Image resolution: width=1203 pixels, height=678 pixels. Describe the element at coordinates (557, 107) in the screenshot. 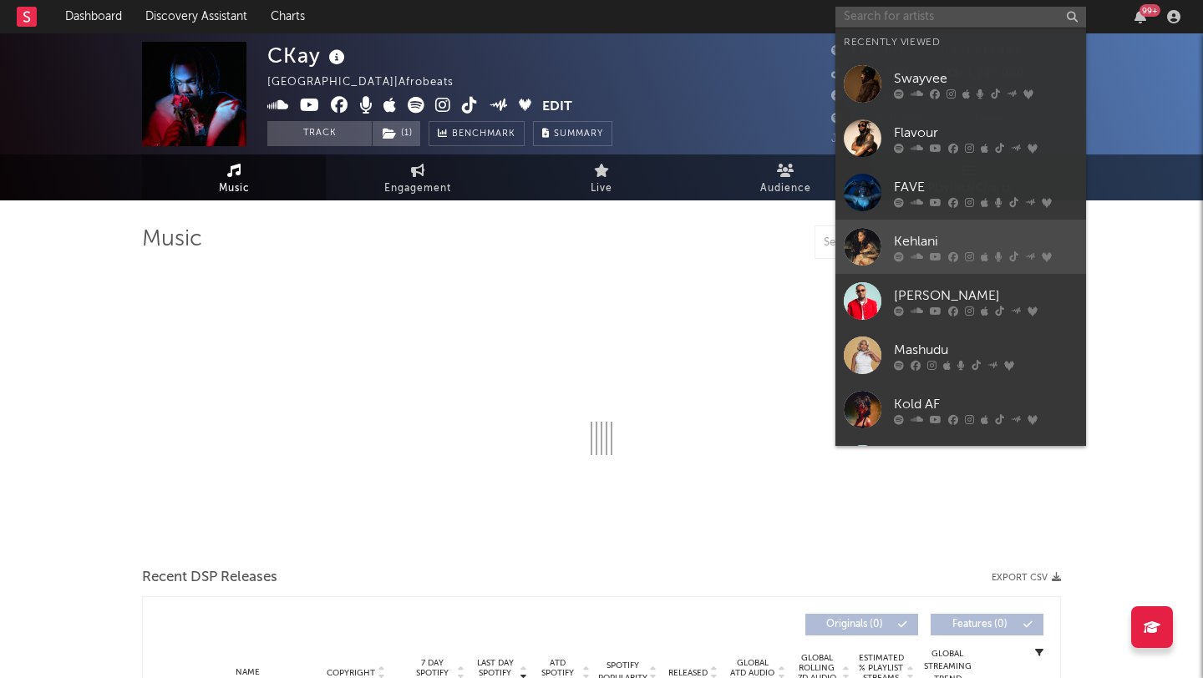

I see `button: Edit` at that location.